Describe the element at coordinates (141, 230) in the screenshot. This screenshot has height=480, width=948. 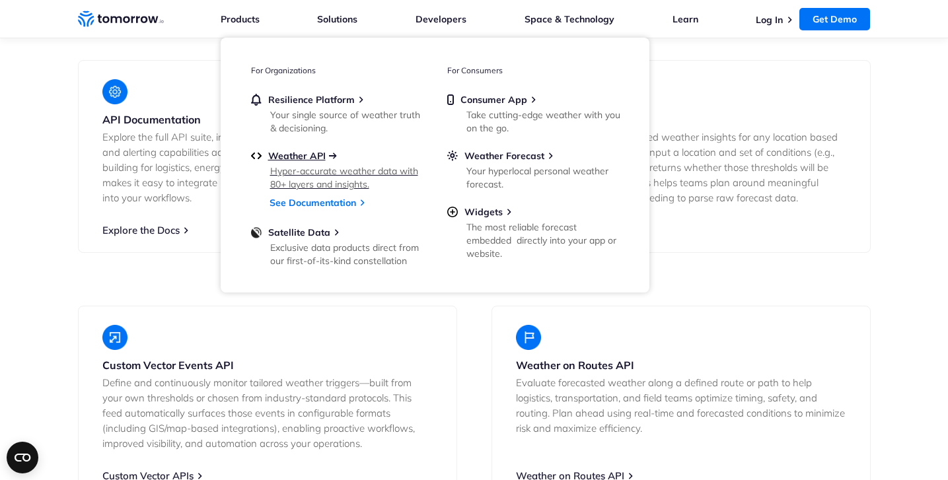
I see `a: Explore the Docs` at that location.